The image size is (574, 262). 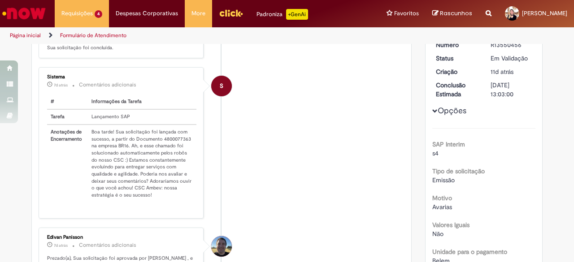 I want to click on span: Emissão, so click(x=444, y=180).